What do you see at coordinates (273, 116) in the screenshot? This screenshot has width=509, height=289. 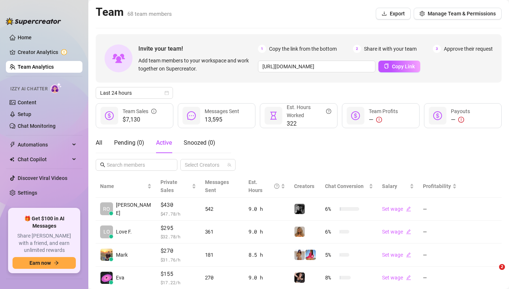 I see `span: hourglass` at bounding box center [273, 116].